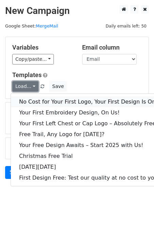 The image size is (154, 238). Describe the element at coordinates (47, 26) in the screenshot. I see `a: MergeMail` at that location.